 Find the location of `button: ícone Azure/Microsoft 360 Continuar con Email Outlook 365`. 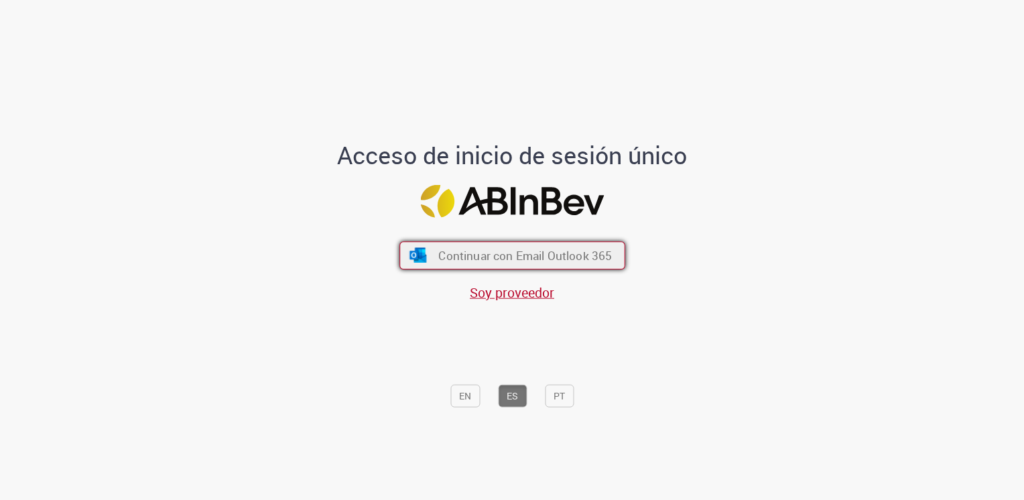

button: ícone Azure/Microsoft 360 Continuar con Email Outlook 365 is located at coordinates (512, 255).